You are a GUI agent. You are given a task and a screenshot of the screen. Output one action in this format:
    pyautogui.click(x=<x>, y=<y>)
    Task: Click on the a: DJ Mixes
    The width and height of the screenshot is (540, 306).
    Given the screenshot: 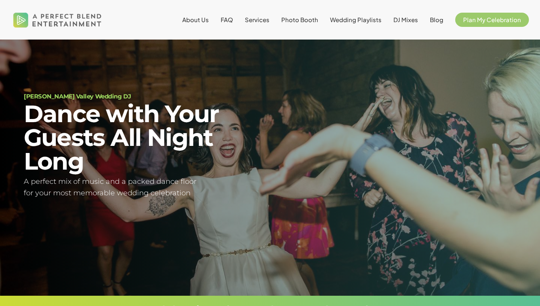 What is the action you would take?
    pyautogui.click(x=405, y=20)
    